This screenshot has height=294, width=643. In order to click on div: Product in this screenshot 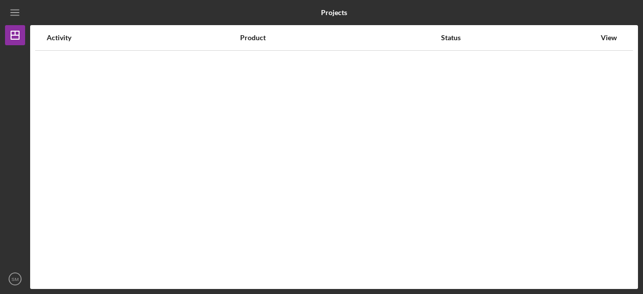, I will do `click(340, 38)`.